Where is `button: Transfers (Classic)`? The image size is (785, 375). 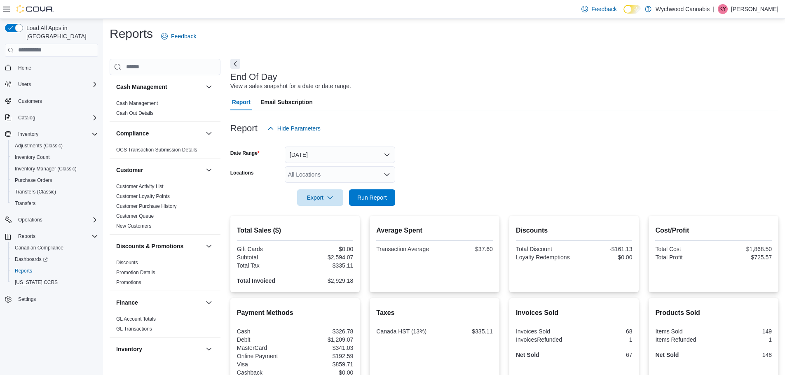 button: Transfers (Classic) is located at coordinates (55, 192).